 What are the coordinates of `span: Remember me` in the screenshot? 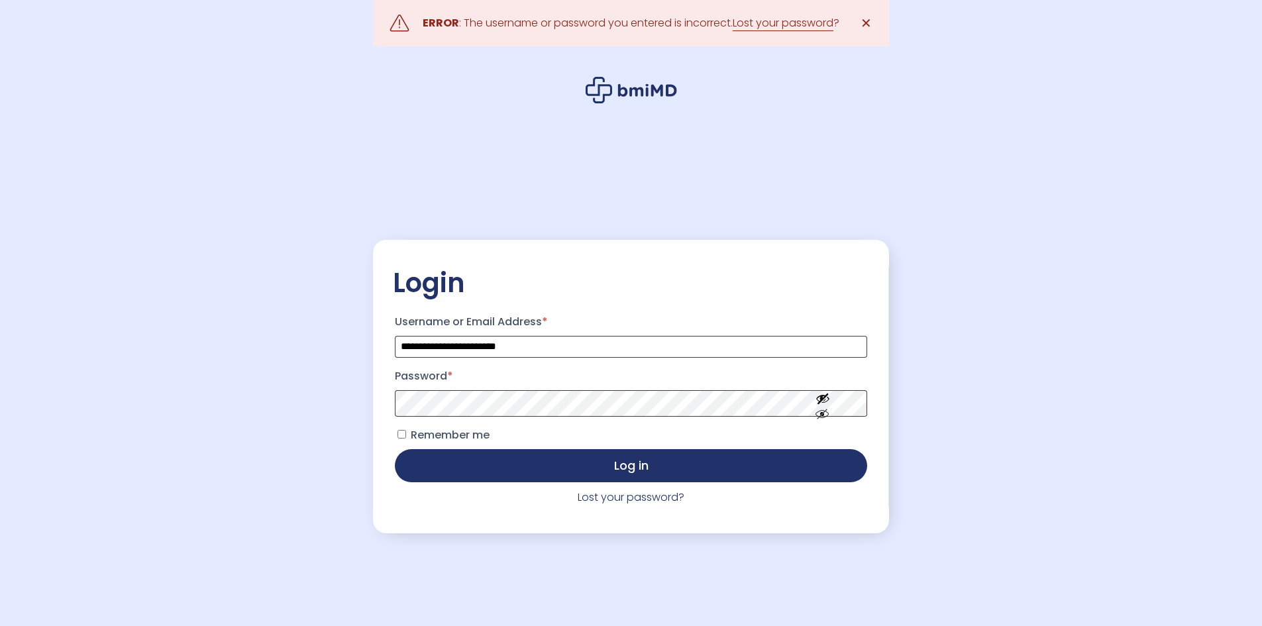 It's located at (450, 435).